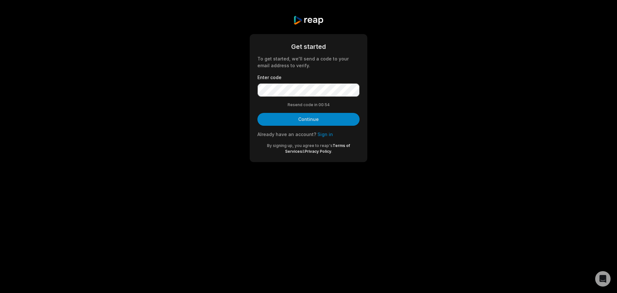 The width and height of the screenshot is (617, 293). I want to click on div: Open Intercom Messenger, so click(603, 279).